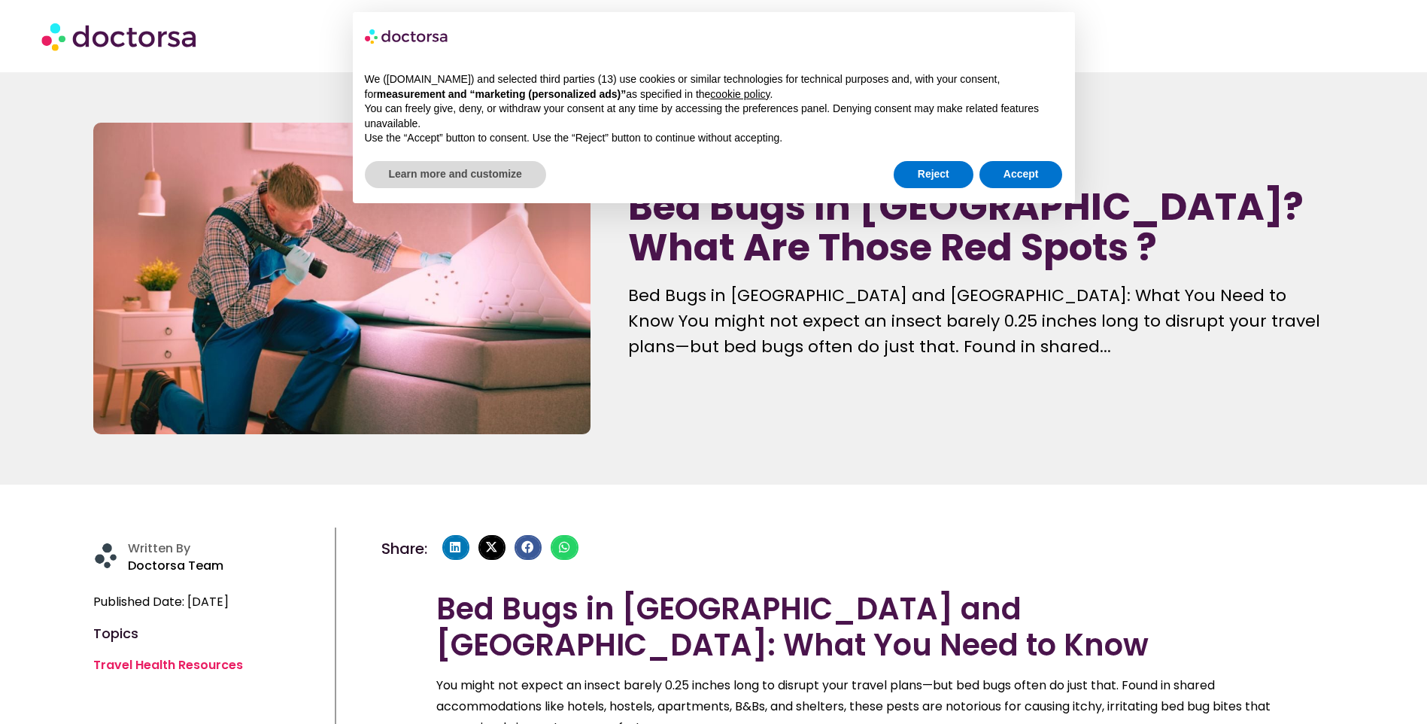 Image resolution: width=1427 pixels, height=724 pixels. I want to click on p: Use the “Accept” button to consent. Use the “Reject” button to continue without accepting., so click(714, 138).